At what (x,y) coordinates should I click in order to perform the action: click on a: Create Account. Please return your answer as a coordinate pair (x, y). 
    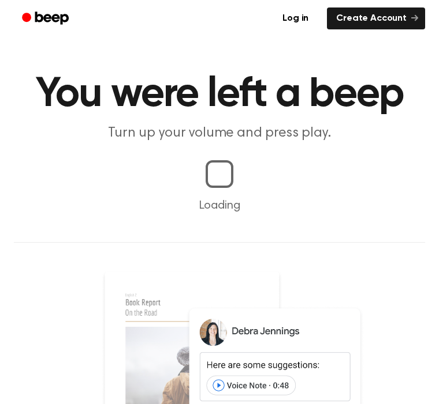
    Looking at the image, I should click on (376, 18).